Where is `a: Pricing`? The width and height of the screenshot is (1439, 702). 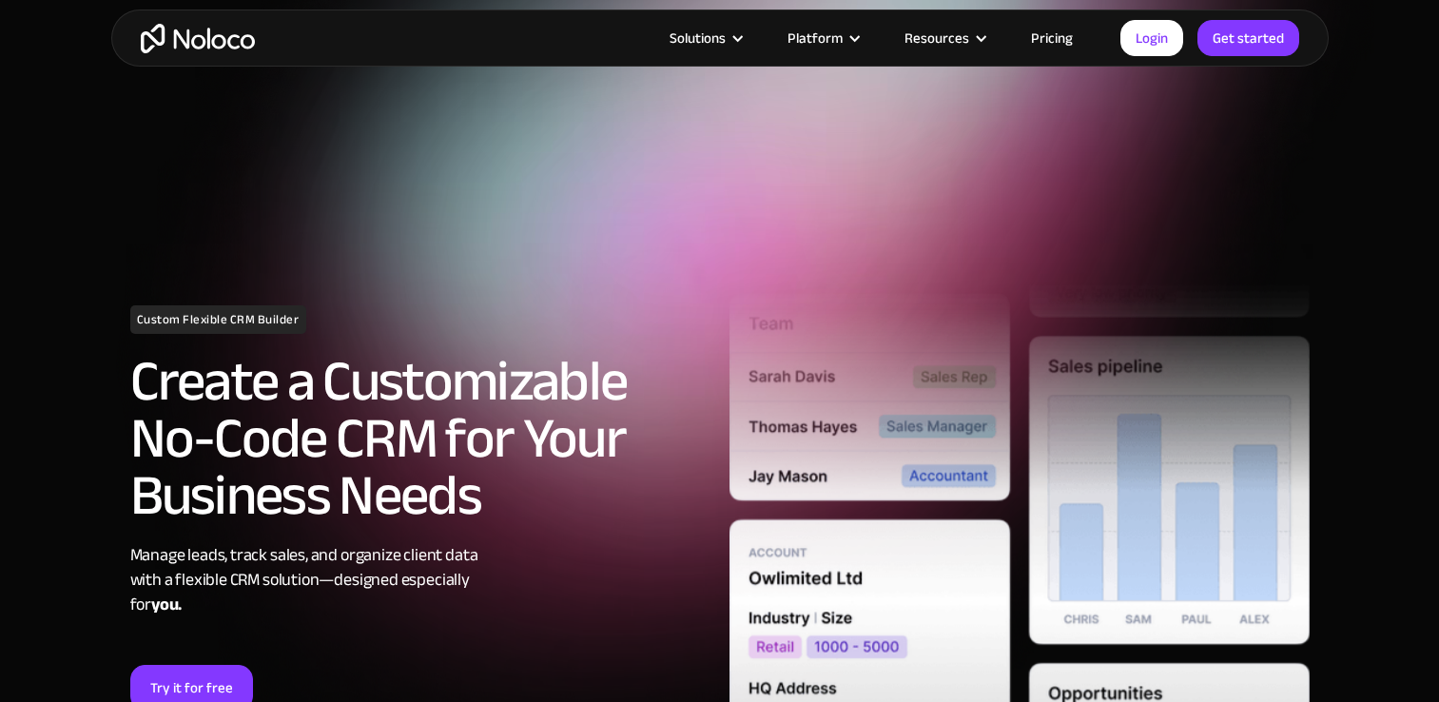
a: Pricing is located at coordinates (1052, 38).